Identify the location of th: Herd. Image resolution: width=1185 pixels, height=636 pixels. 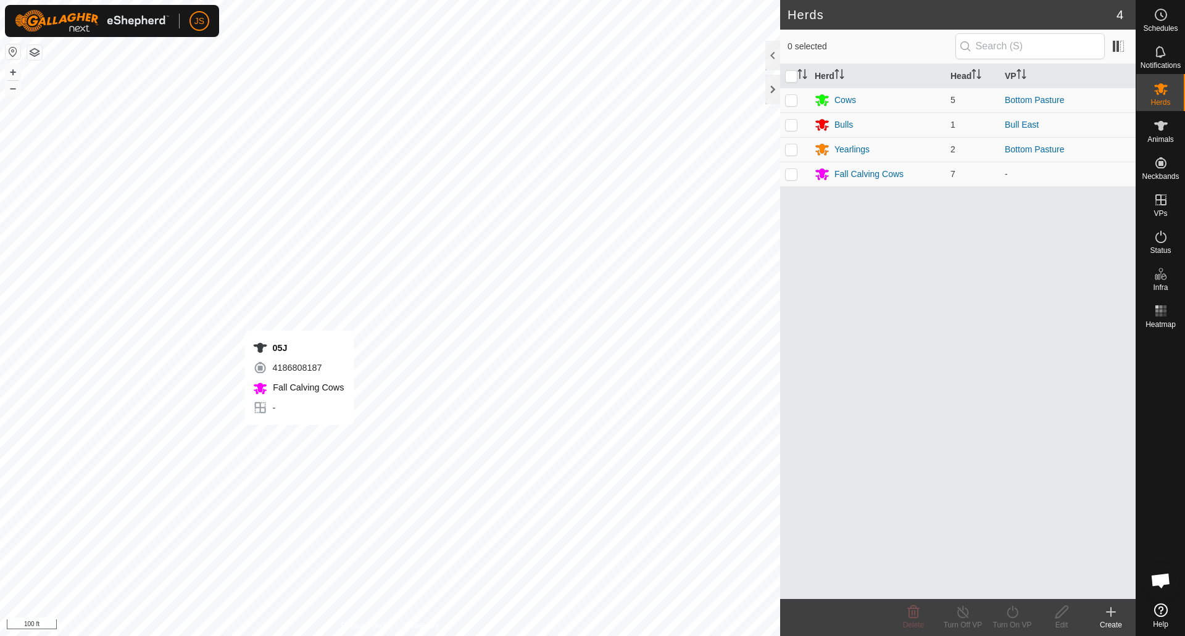
(877, 76).